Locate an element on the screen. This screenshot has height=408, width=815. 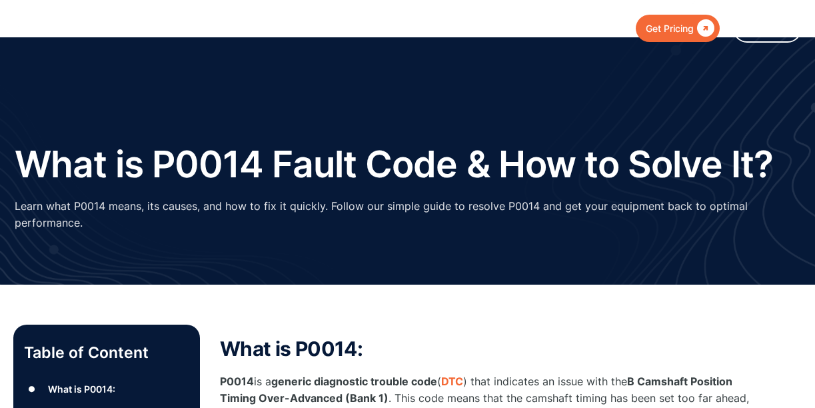
a: ● What is P0014: is located at coordinates (107, 389).